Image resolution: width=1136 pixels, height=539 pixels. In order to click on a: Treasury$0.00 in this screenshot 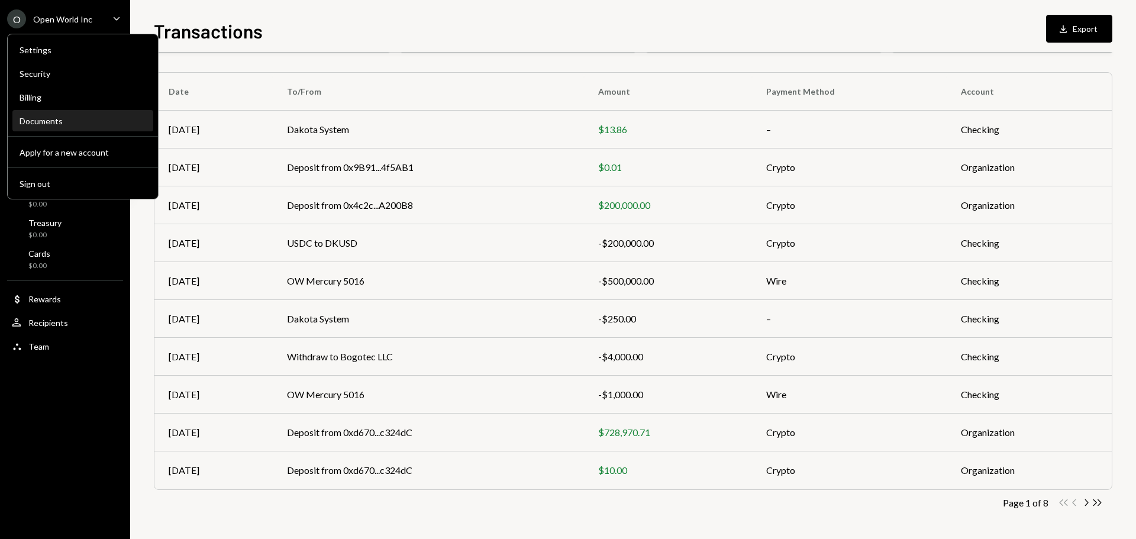, I will do `click(65, 228)`.